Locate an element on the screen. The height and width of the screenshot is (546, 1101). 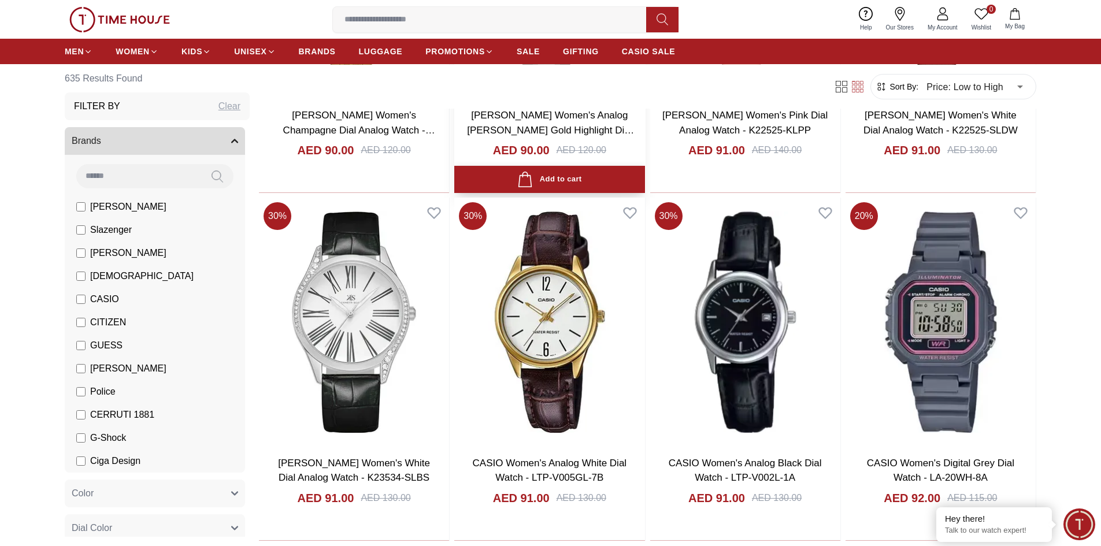
span: Help is located at coordinates (866, 27).